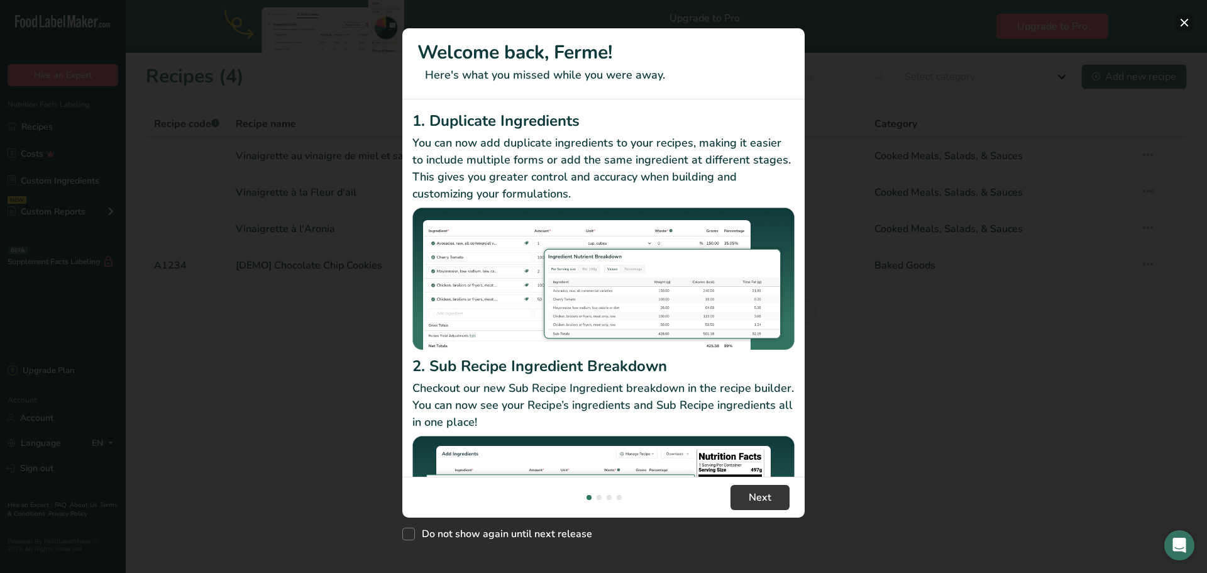 Image resolution: width=1207 pixels, height=573 pixels. I want to click on p: Here's what you missed while you were away., so click(603, 75).